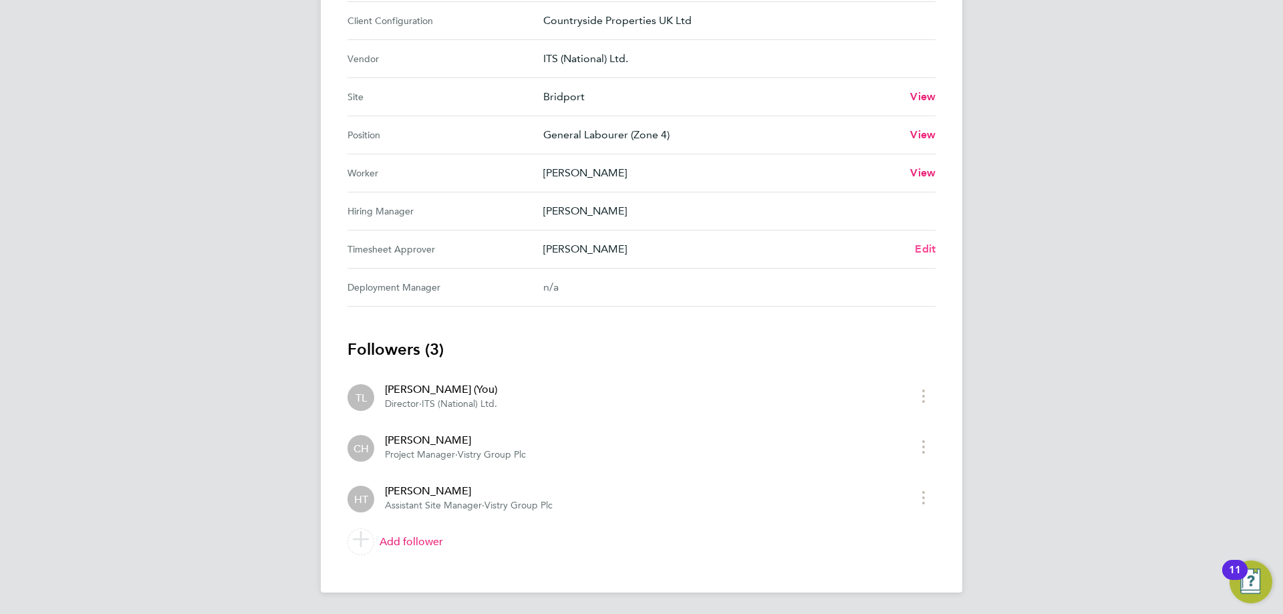 The width and height of the screenshot is (1283, 614). Describe the element at coordinates (420, 454) in the screenshot. I see `span: Project Manager` at that location.